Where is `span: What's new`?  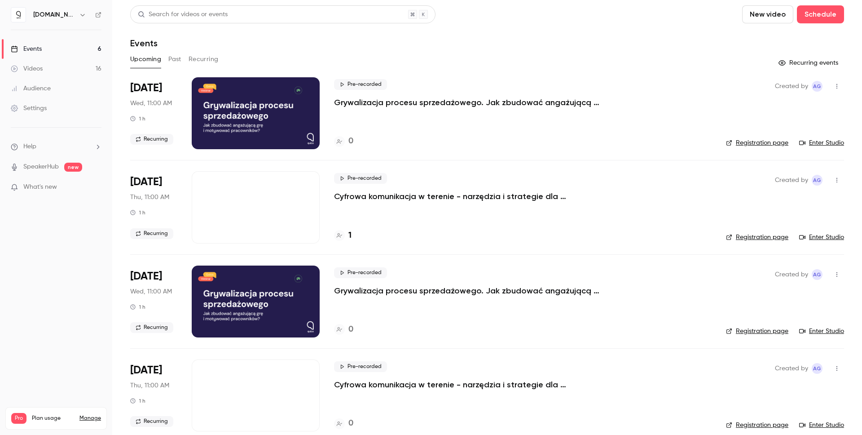
span: What's new is located at coordinates (40, 187).